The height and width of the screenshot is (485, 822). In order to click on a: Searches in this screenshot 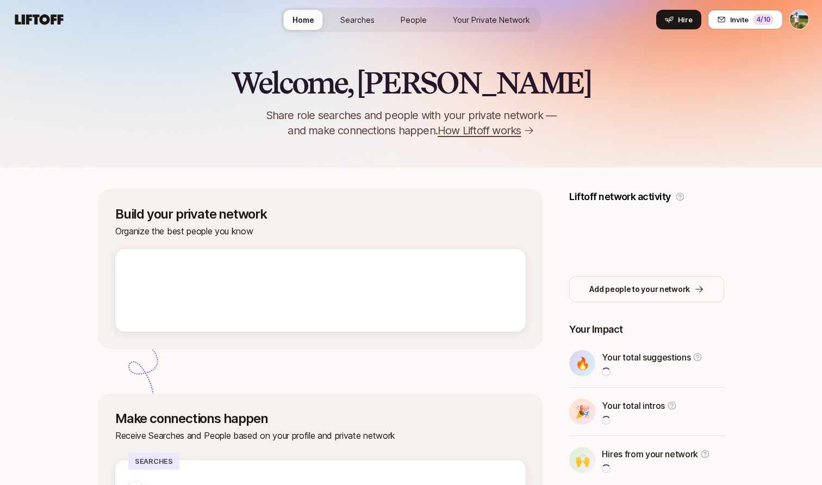, I will do `click(357, 20)`.